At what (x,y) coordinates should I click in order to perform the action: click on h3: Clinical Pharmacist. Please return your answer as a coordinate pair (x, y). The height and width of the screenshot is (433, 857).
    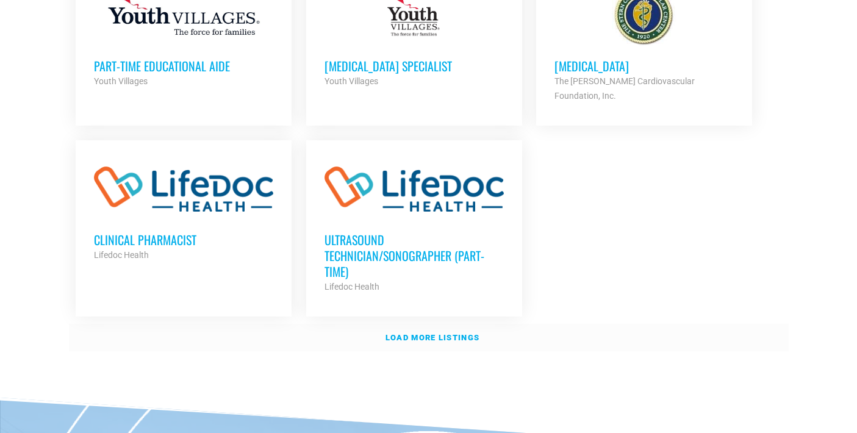
    Looking at the image, I should click on (184, 240).